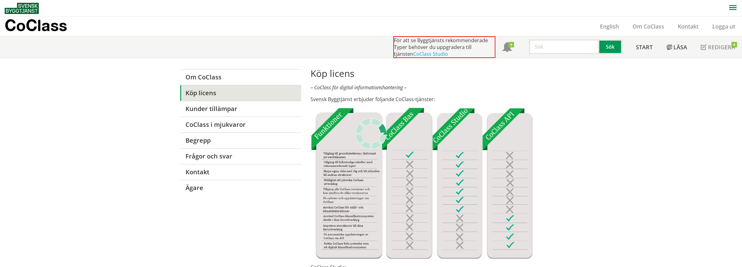 The height and width of the screenshot is (267, 742). Describe the element at coordinates (240, 140) in the screenshot. I see `a: Begrepp` at that location.